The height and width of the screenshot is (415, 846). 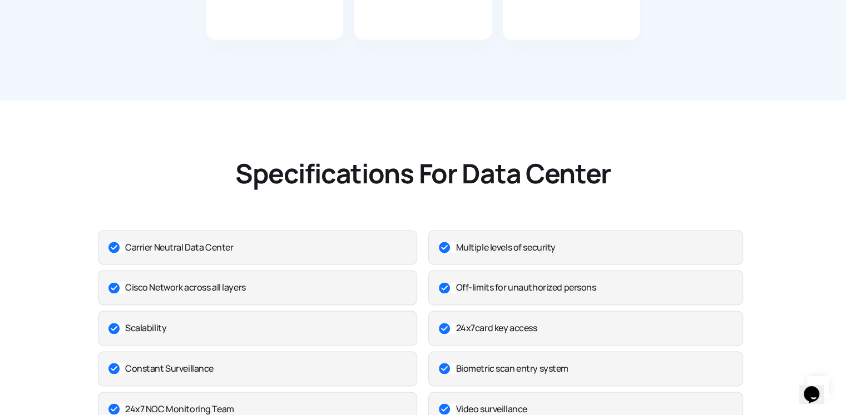 What do you see at coordinates (271, 328) in the screenshot?
I see `h4: Scalability` at bounding box center [271, 328].